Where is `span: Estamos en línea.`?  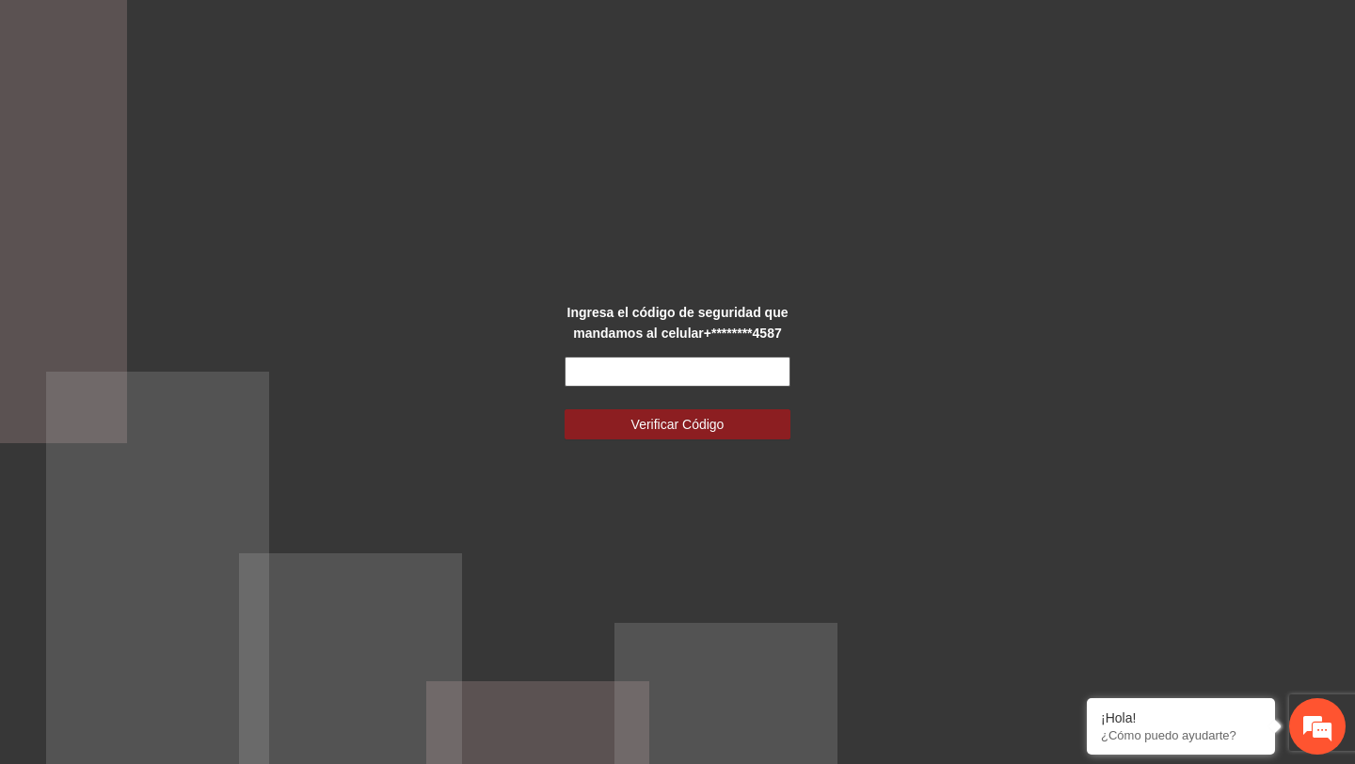 span: Estamos en línea. is located at coordinates (184, 346).